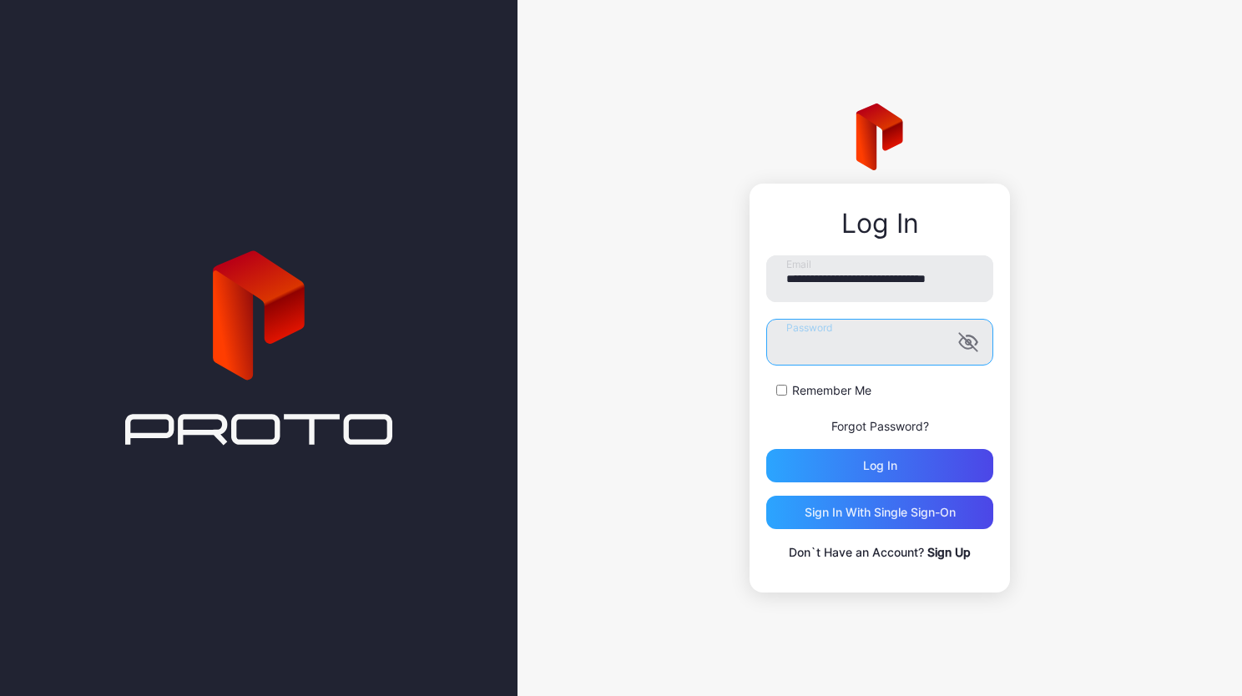 This screenshot has width=1242, height=696. I want to click on button: Sign in With Single Sign-On, so click(880, 513).